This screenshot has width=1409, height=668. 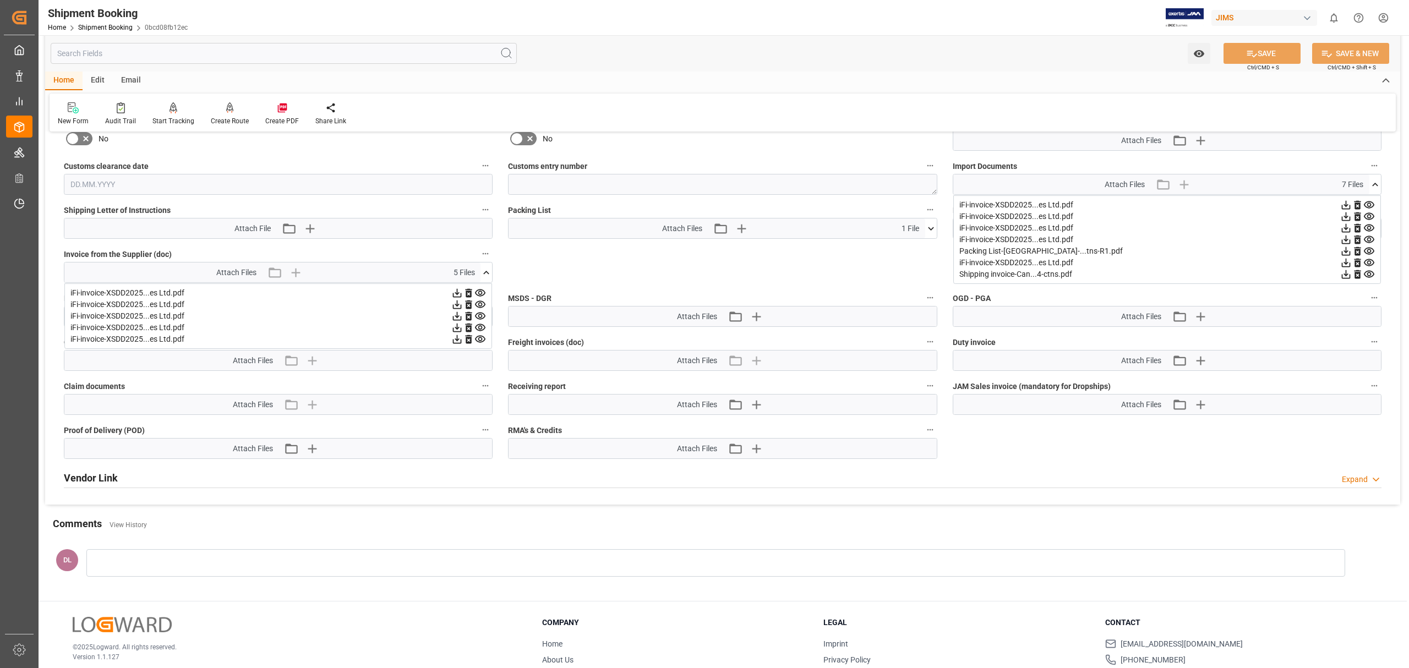 I want to click on span: Shipping Letter of Instructions, so click(x=117, y=210).